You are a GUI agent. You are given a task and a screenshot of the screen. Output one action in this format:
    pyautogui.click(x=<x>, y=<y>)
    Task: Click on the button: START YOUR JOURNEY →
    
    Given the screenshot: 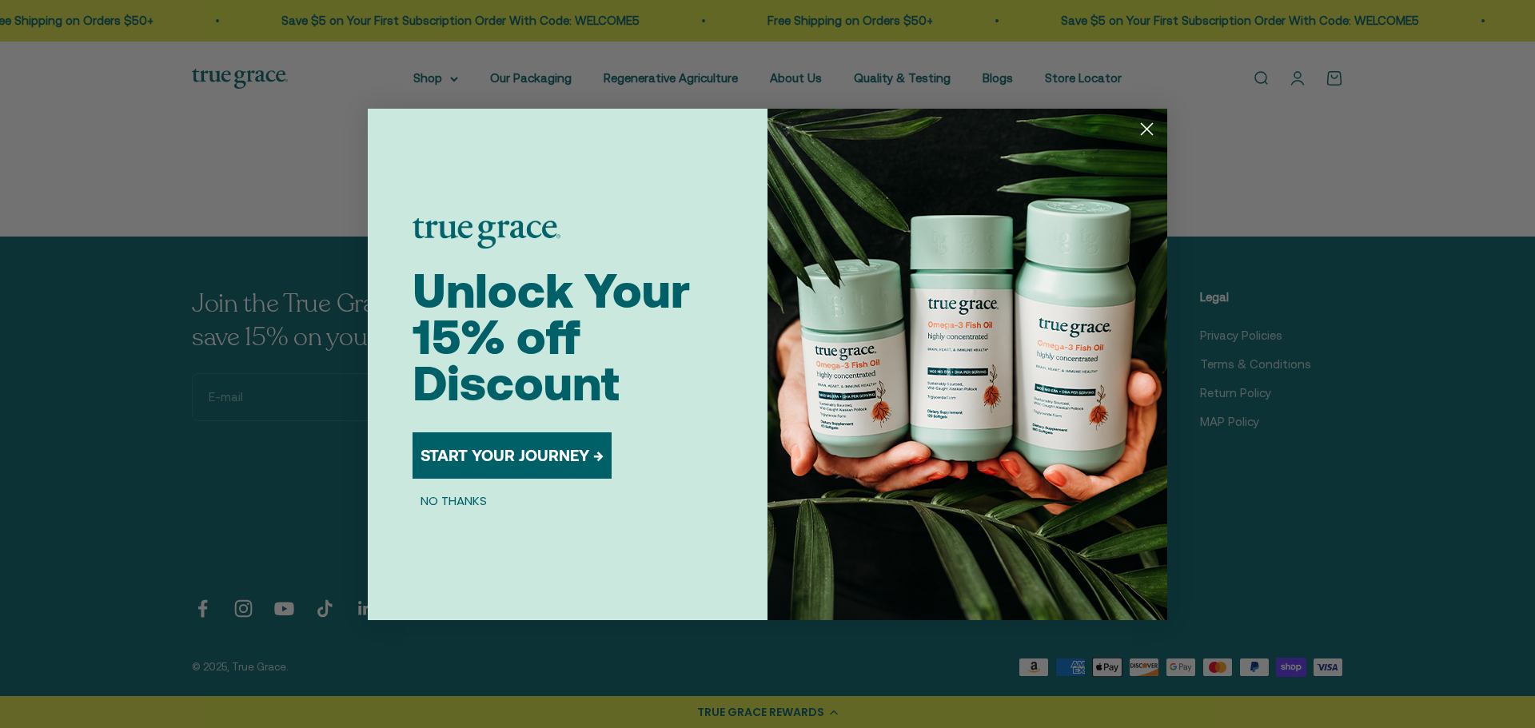 What is the action you would take?
    pyautogui.click(x=512, y=456)
    